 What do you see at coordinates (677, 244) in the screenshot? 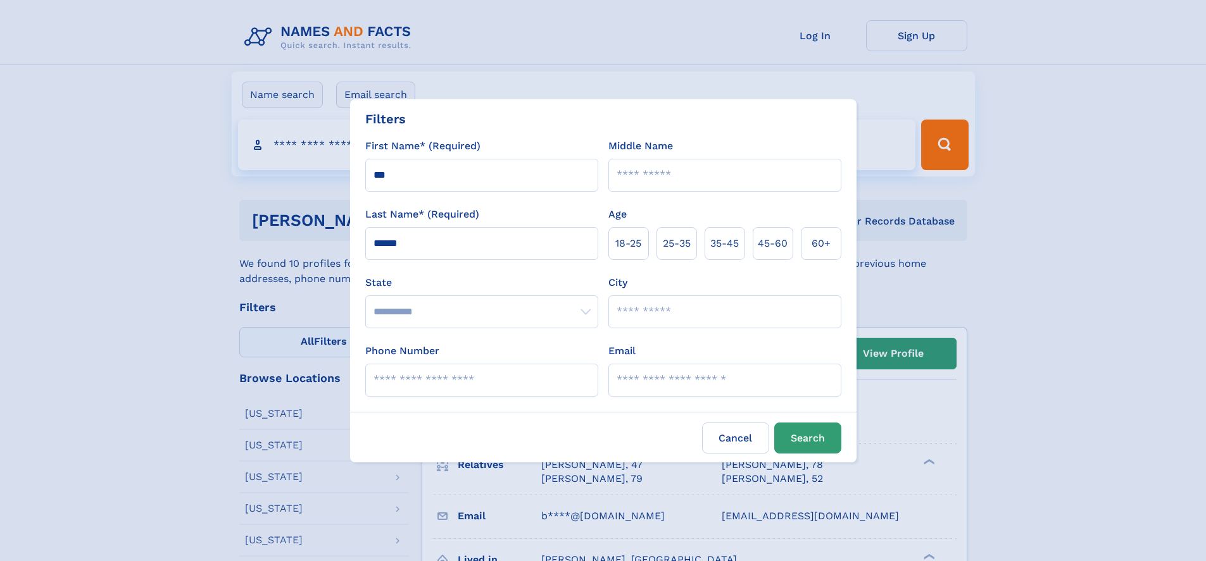
I see `span: 25‑35` at bounding box center [677, 244].